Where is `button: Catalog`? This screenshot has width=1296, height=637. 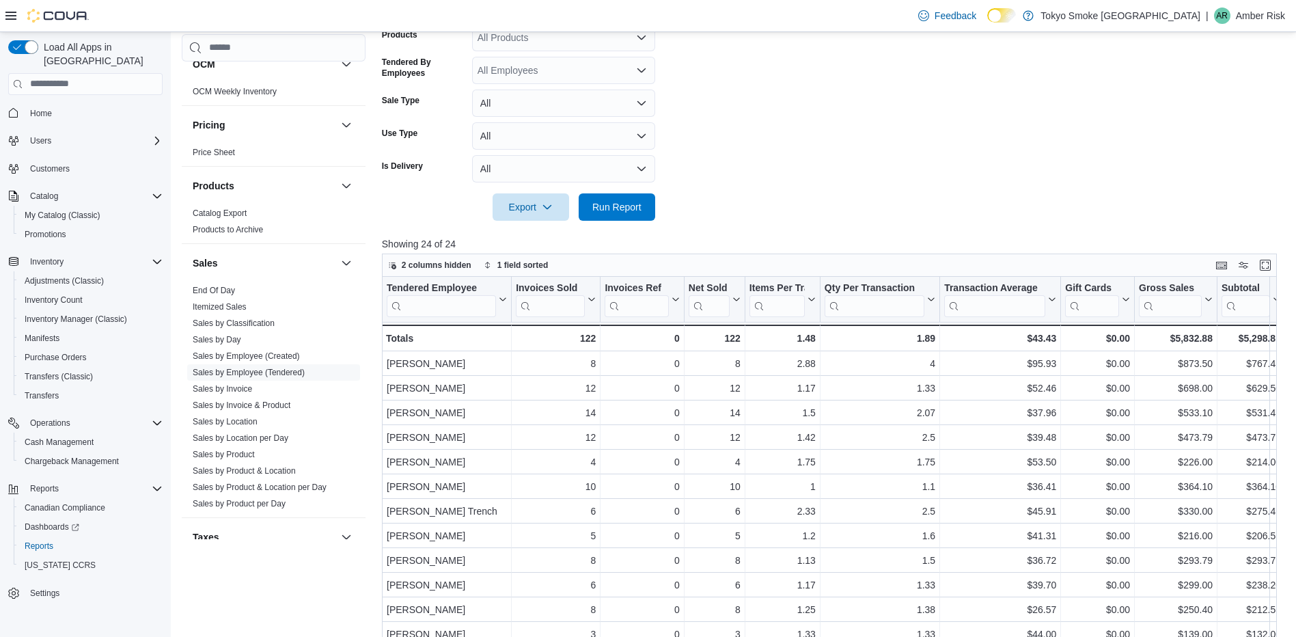
button: Catalog is located at coordinates (44, 196).